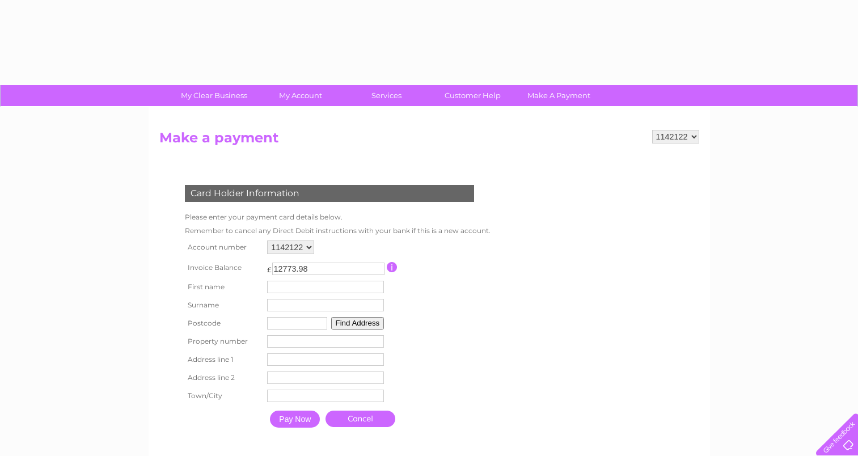 The image size is (858, 456). What do you see at coordinates (224, 360) in the screenshot?
I see `th: Address line 1` at bounding box center [224, 360].